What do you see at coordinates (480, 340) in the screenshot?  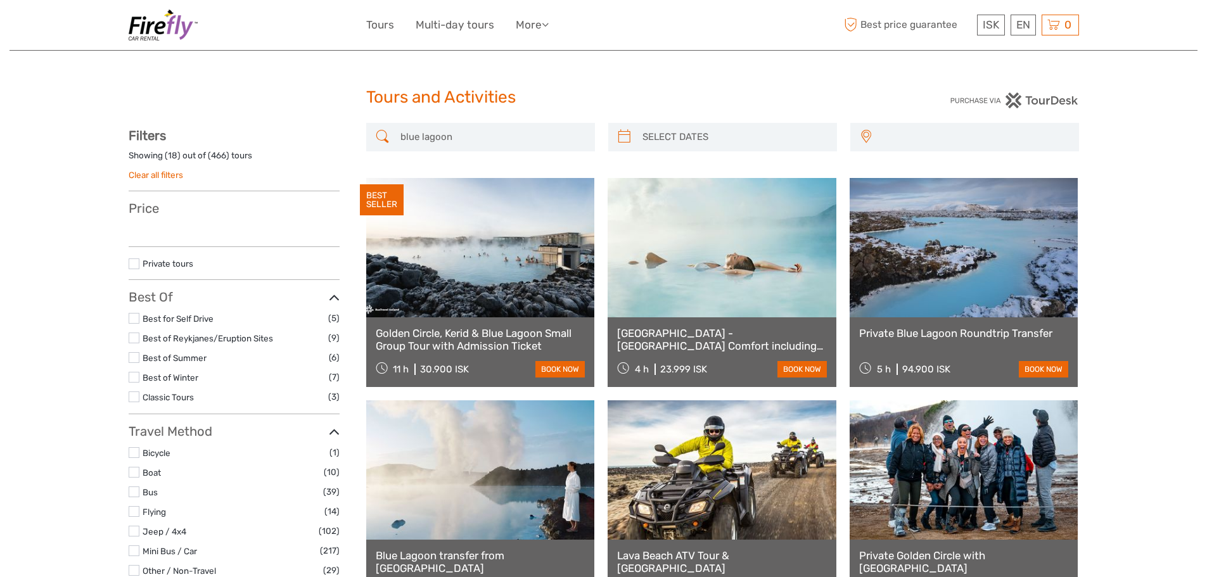 I see `a: Golden Circle, Kerid & Blue Lagoon Small Group Tour with Admission Ticket` at bounding box center [480, 340].